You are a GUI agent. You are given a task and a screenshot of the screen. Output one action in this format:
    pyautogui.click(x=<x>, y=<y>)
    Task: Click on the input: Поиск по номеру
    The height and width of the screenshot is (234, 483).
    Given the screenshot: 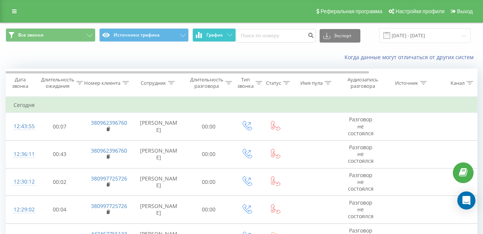 What is the action you would take?
    pyautogui.click(x=276, y=36)
    